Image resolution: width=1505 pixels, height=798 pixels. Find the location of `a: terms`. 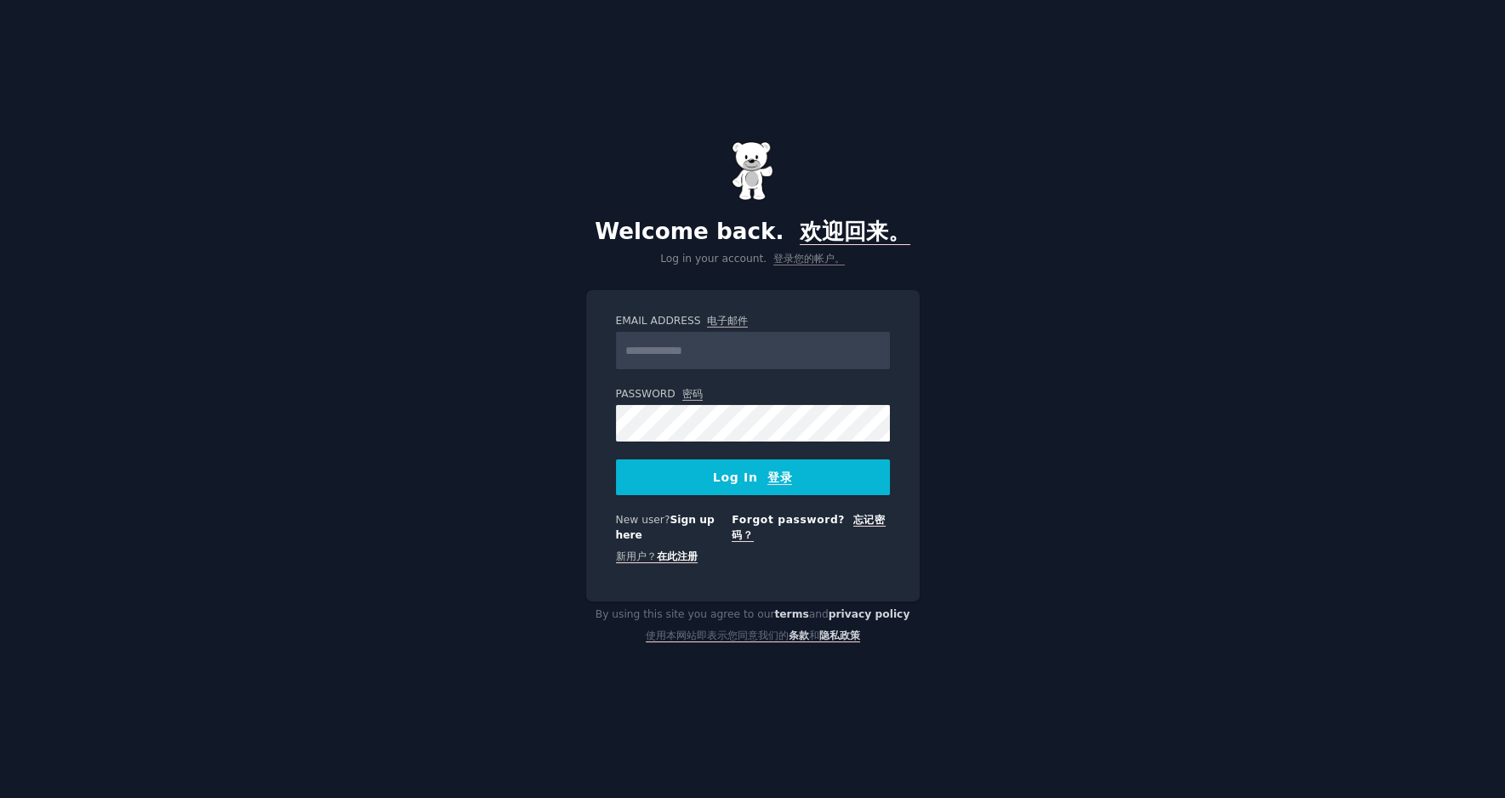

a: terms is located at coordinates (791, 614).